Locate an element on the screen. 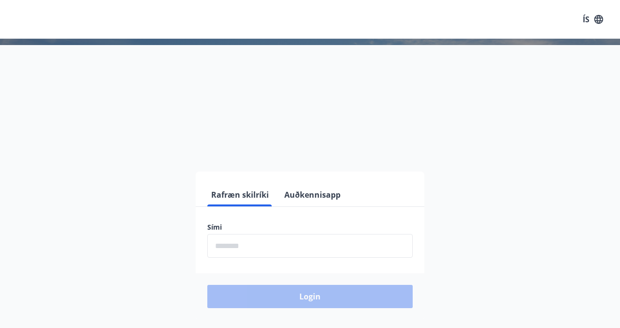  button: Rafræn skilríki is located at coordinates (240, 195).